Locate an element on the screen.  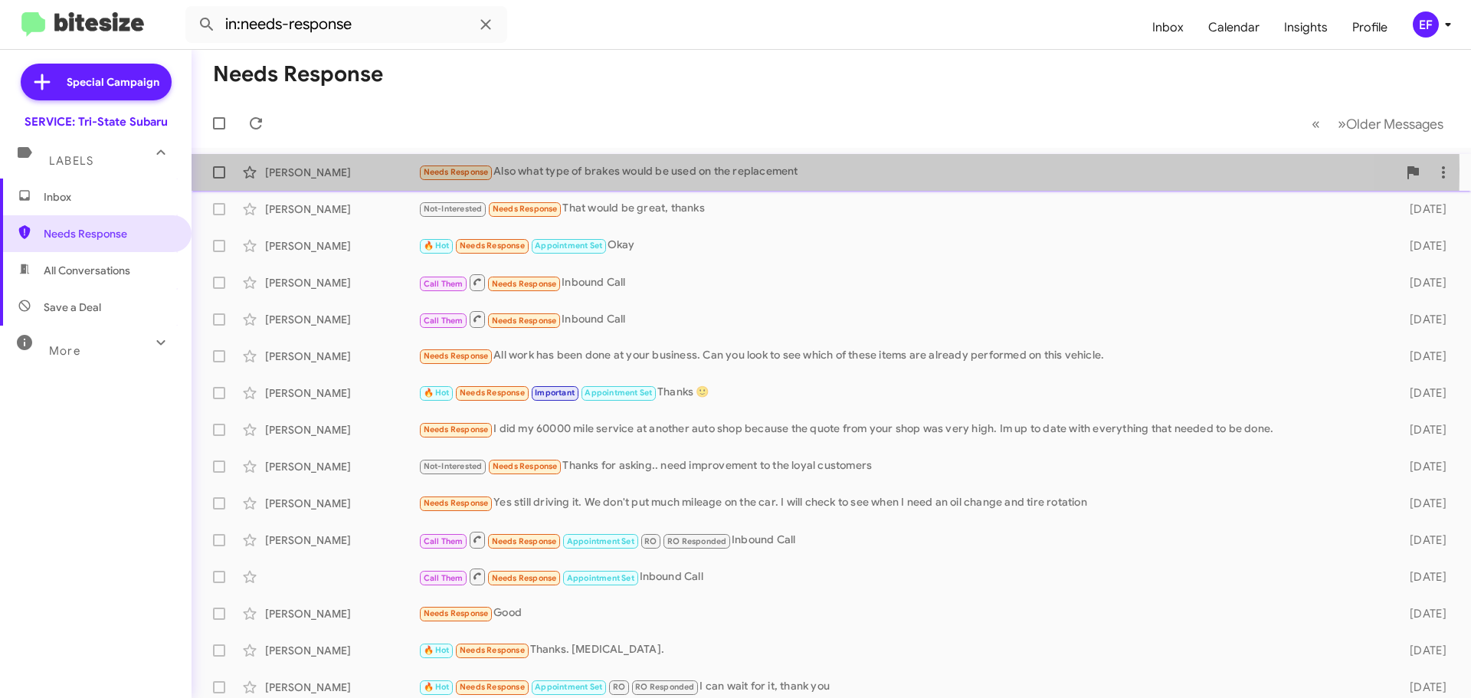
div: Thanks 🙂 is located at coordinates (902, 392).